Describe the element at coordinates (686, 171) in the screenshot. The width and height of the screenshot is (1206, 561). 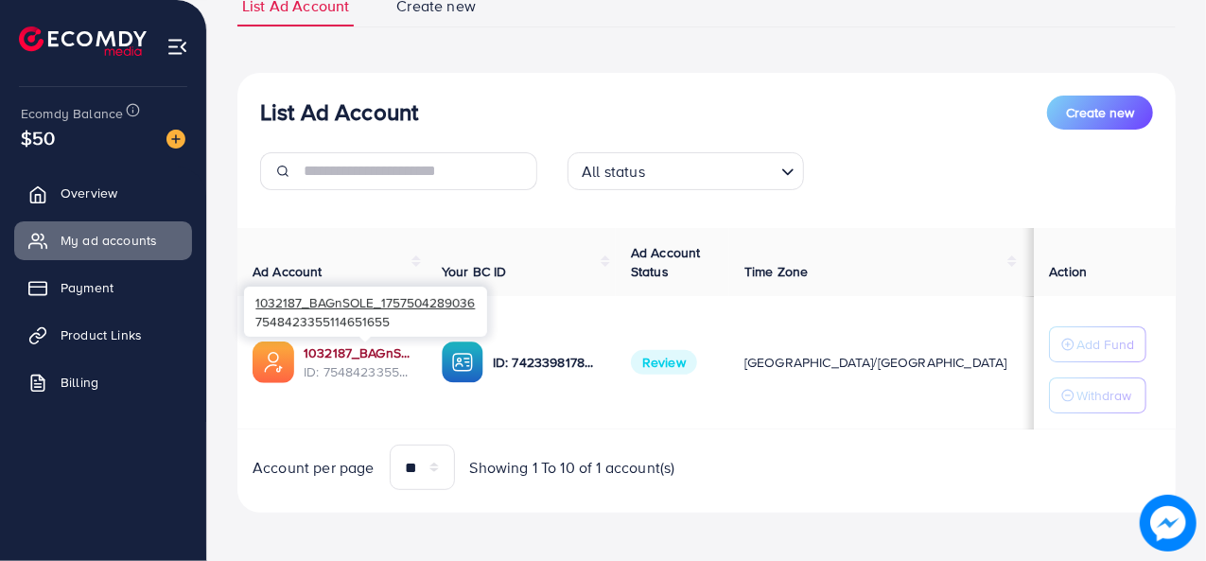
I see `div: Search for option` at that location.